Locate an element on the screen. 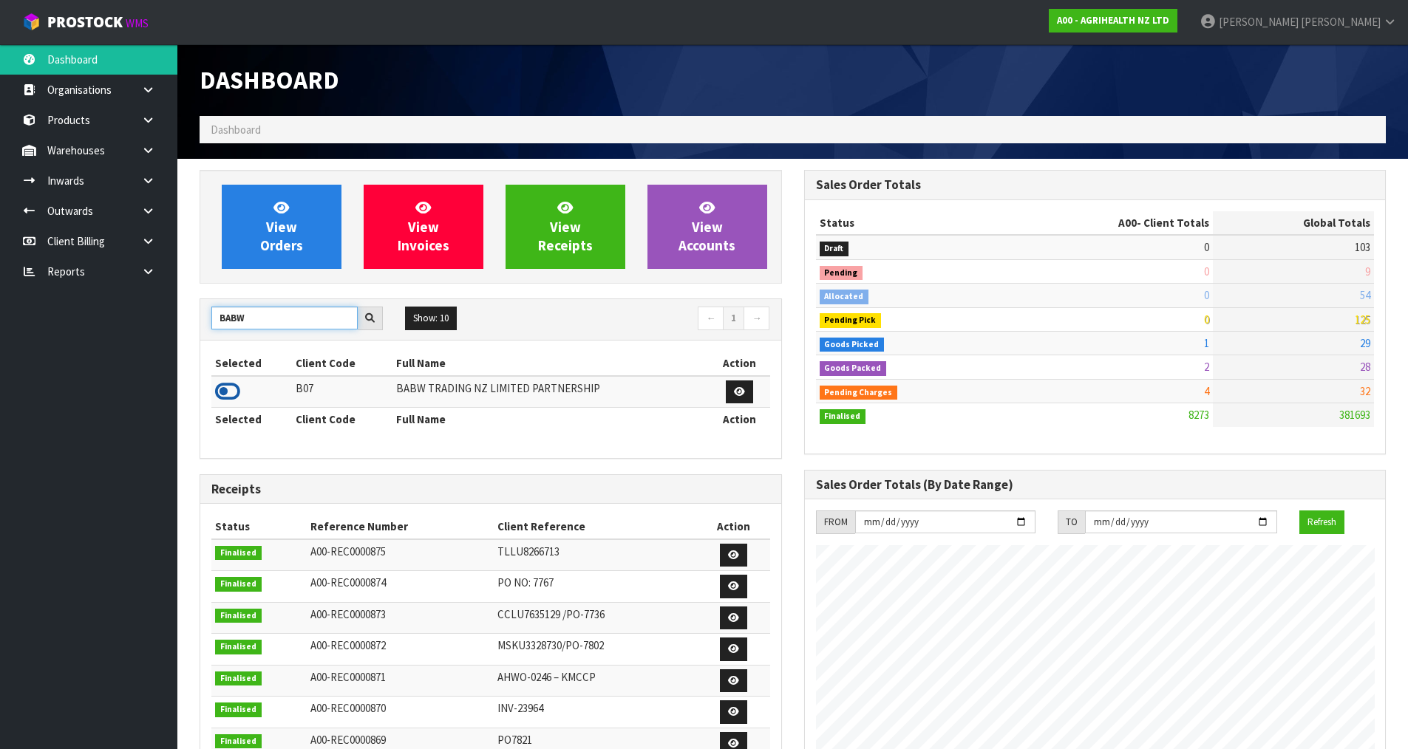 The width and height of the screenshot is (1408, 749). span: 28 is located at coordinates (1365, 367).